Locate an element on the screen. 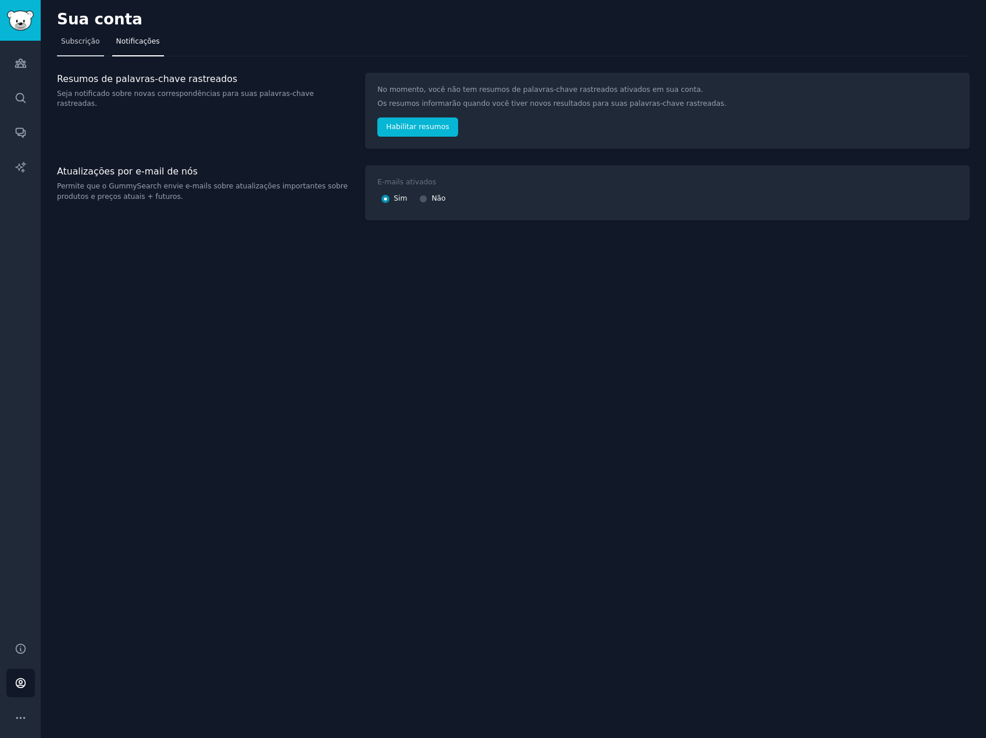 The height and width of the screenshot is (738, 986). h2: Sua conta is located at coordinates (99, 20).